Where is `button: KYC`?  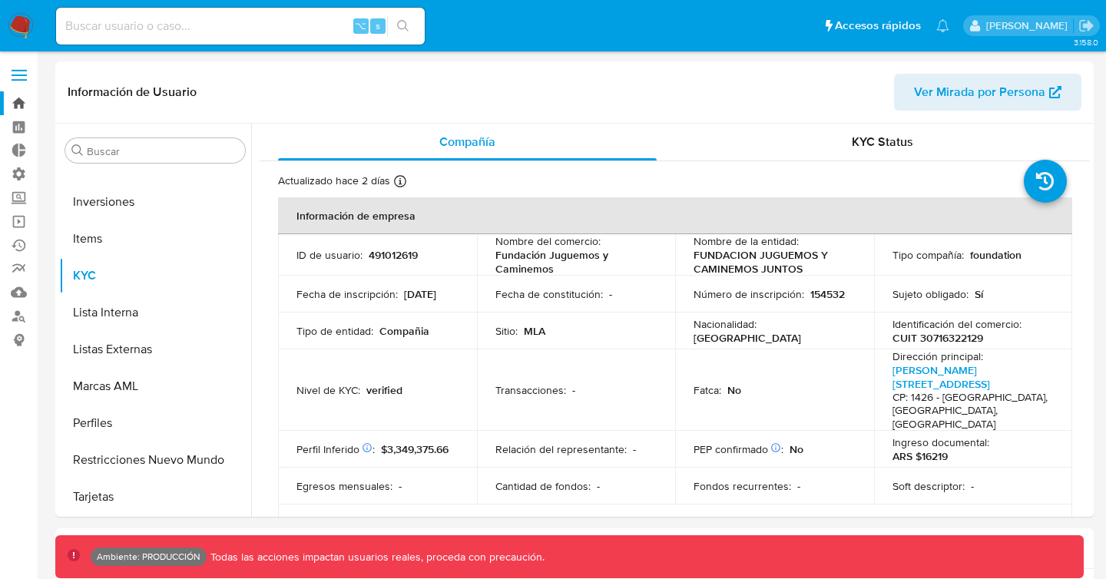 button: KYC is located at coordinates (155, 276).